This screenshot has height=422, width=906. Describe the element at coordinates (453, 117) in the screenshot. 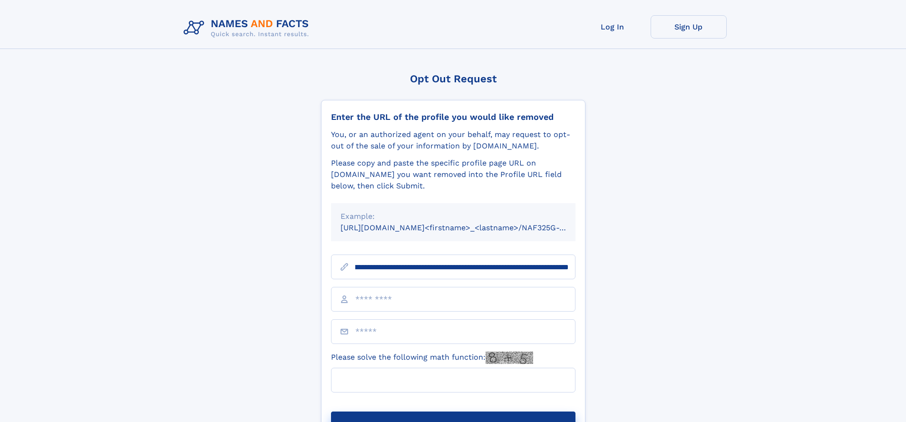

I see `div: Enter the URL of the profile you would like removed` at that location.